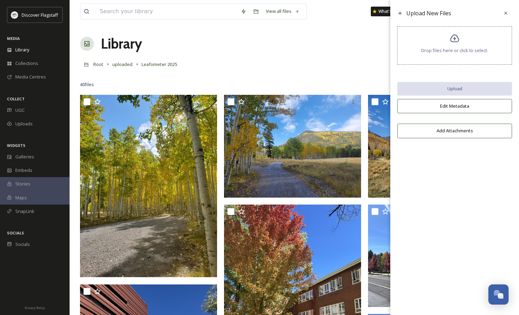 This screenshot has height=315, width=519. I want to click on span: Library, so click(22, 50).